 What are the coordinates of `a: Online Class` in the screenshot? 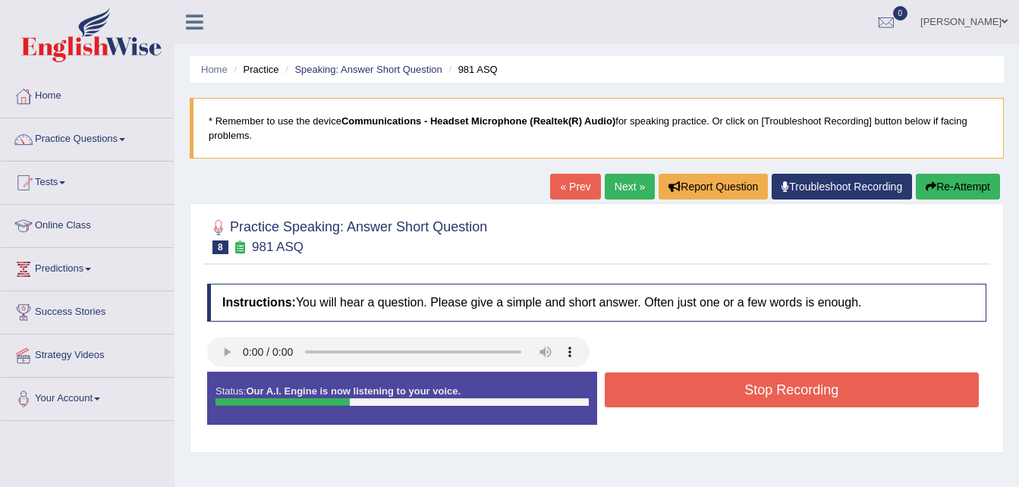 It's located at (87, 224).